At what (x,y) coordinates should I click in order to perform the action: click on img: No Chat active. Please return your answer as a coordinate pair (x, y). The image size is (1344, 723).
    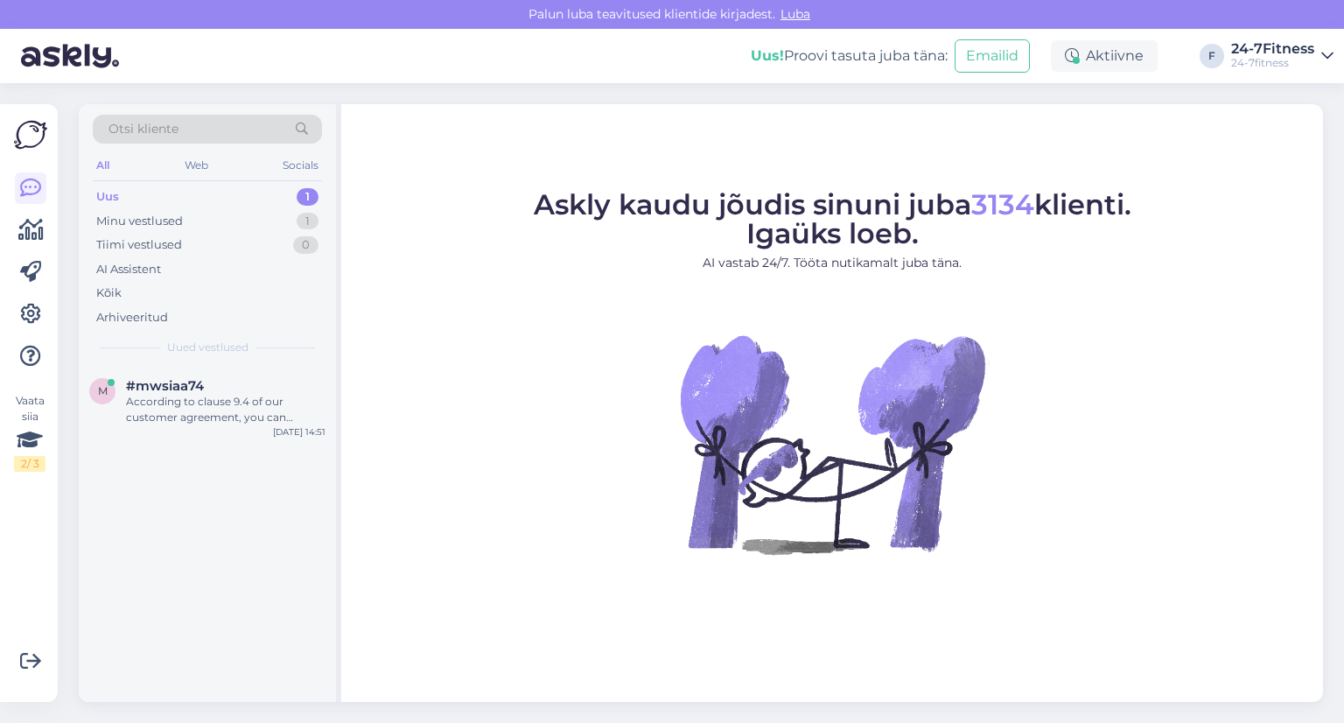
    Looking at the image, I should click on (832, 444).